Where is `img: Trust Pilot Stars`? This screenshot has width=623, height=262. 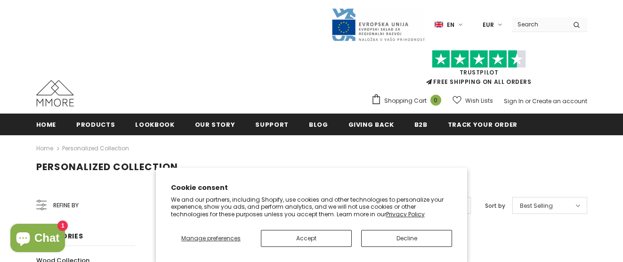 img: Trust Pilot Stars is located at coordinates (479, 59).